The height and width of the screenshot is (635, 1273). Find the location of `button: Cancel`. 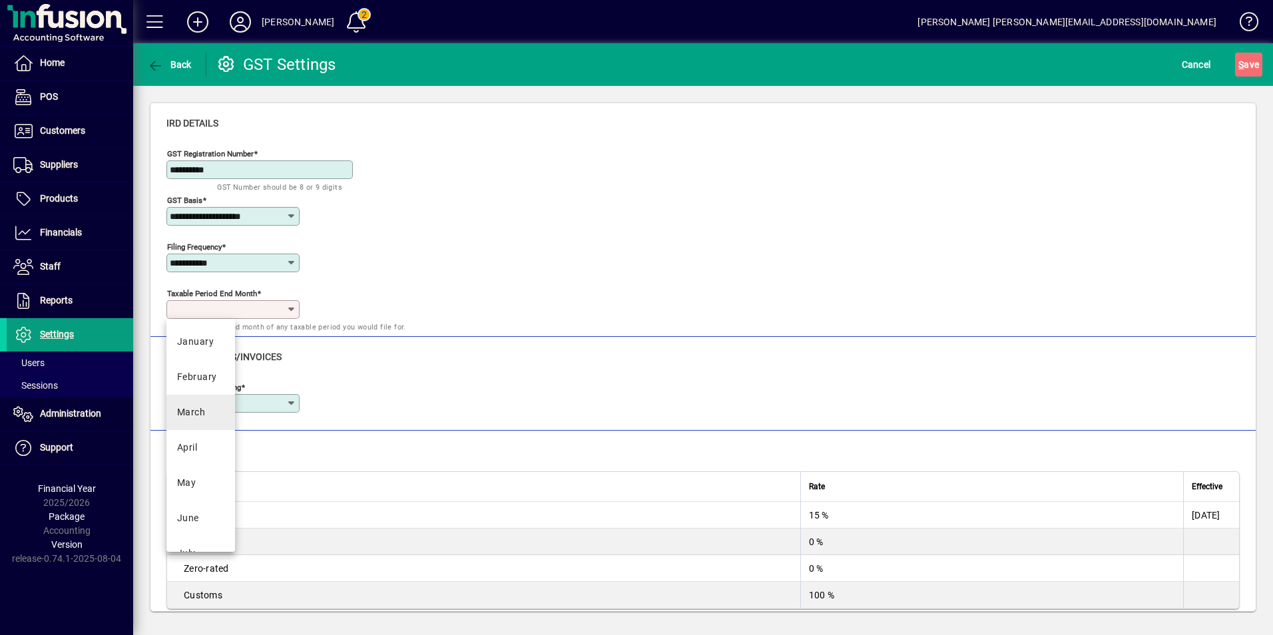

button: Cancel is located at coordinates (1196, 65).